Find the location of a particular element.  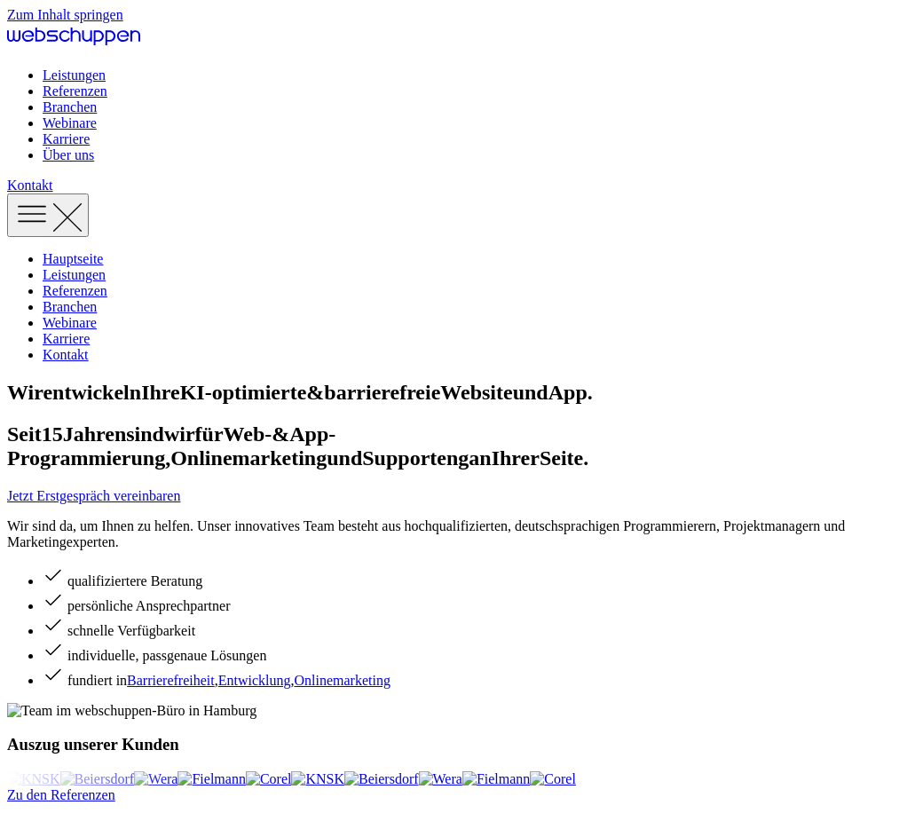

span: Wir is located at coordinates (25, 392).